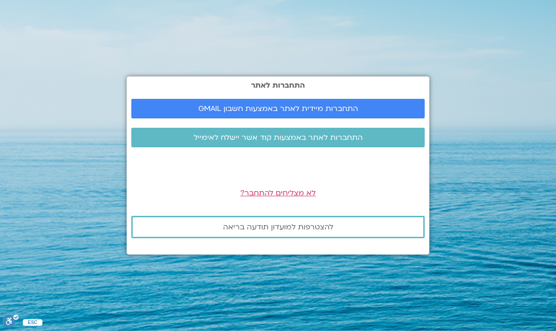  Describe the element at coordinates (278, 193) in the screenshot. I see `a: לא מצליחים להתחבר?` at that location.